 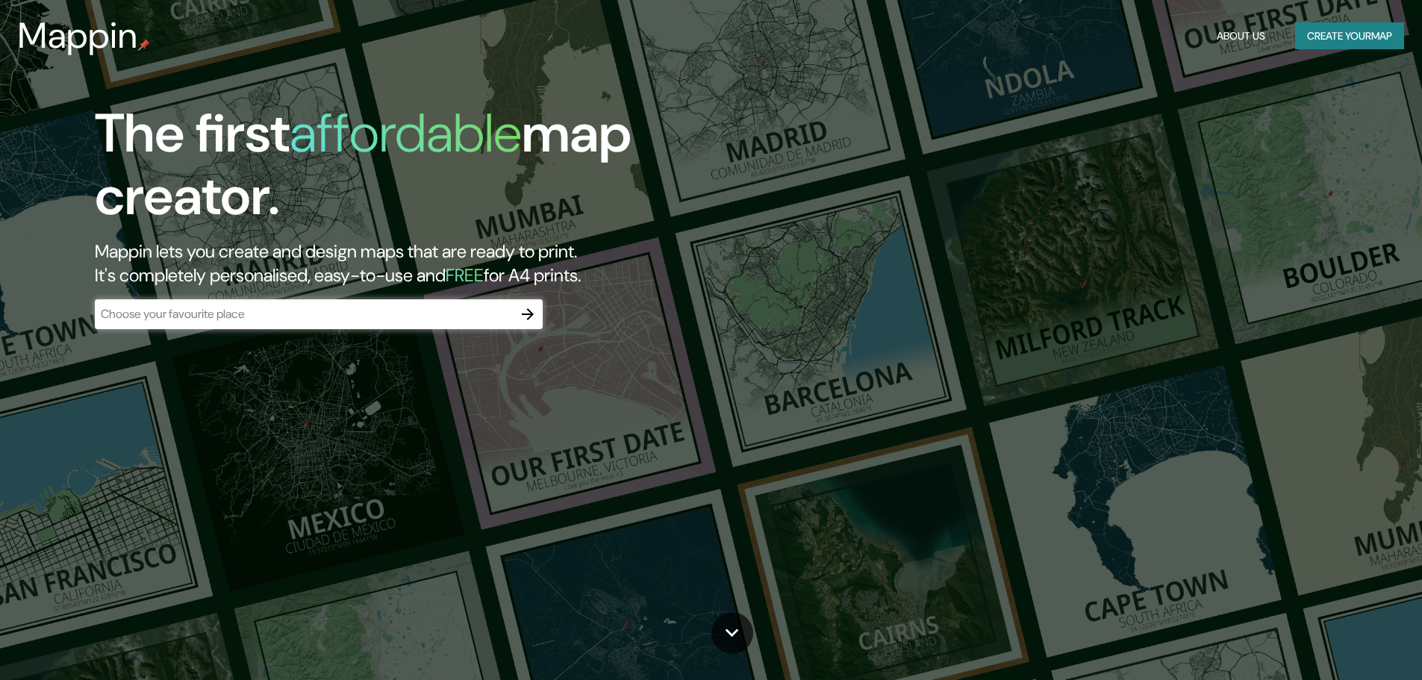 I want to click on img: mappin-pin, so click(x=144, y=45).